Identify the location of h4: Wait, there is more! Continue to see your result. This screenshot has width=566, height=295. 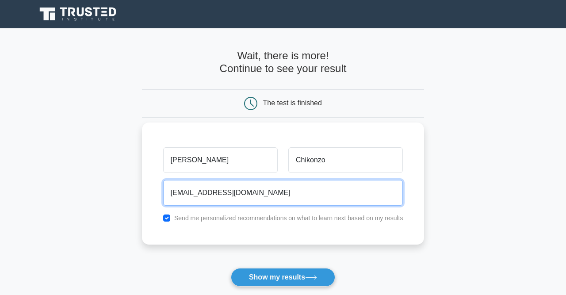
(283, 62).